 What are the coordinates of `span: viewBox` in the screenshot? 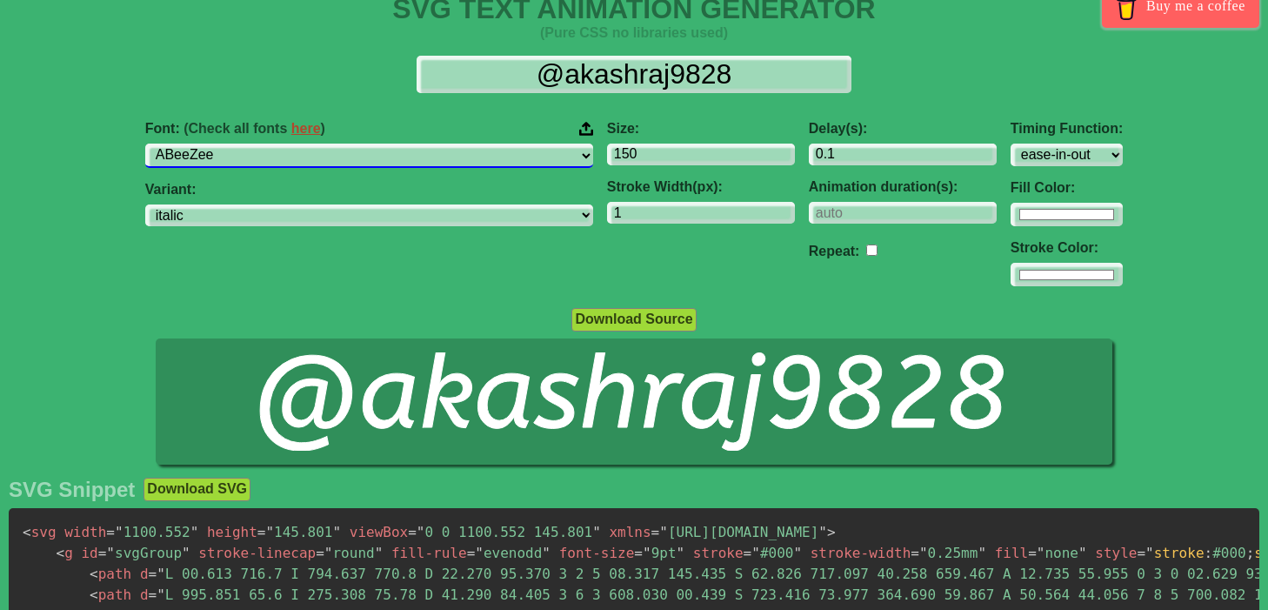 It's located at (378, 531).